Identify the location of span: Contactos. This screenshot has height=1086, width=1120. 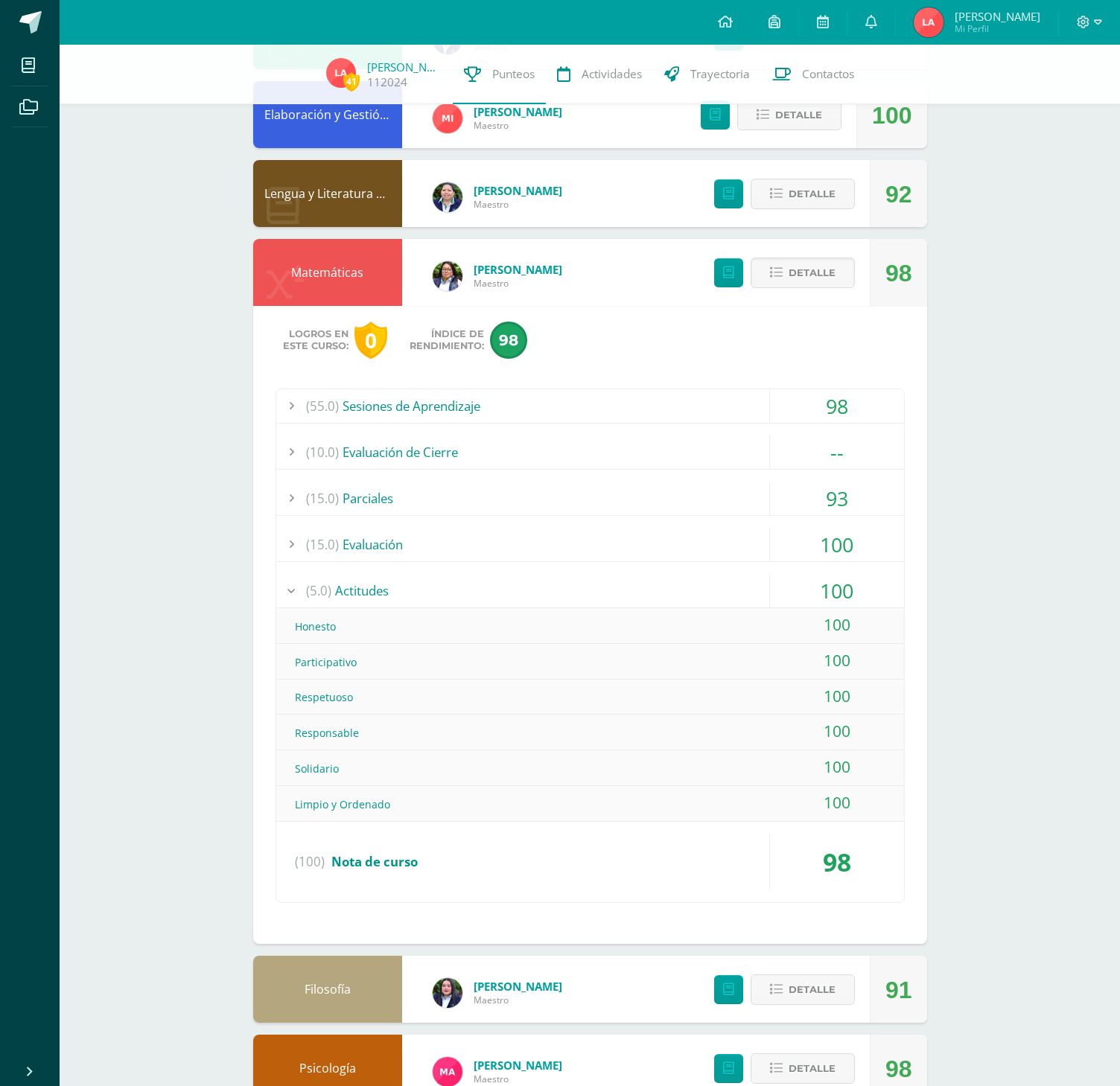
(828, 74).